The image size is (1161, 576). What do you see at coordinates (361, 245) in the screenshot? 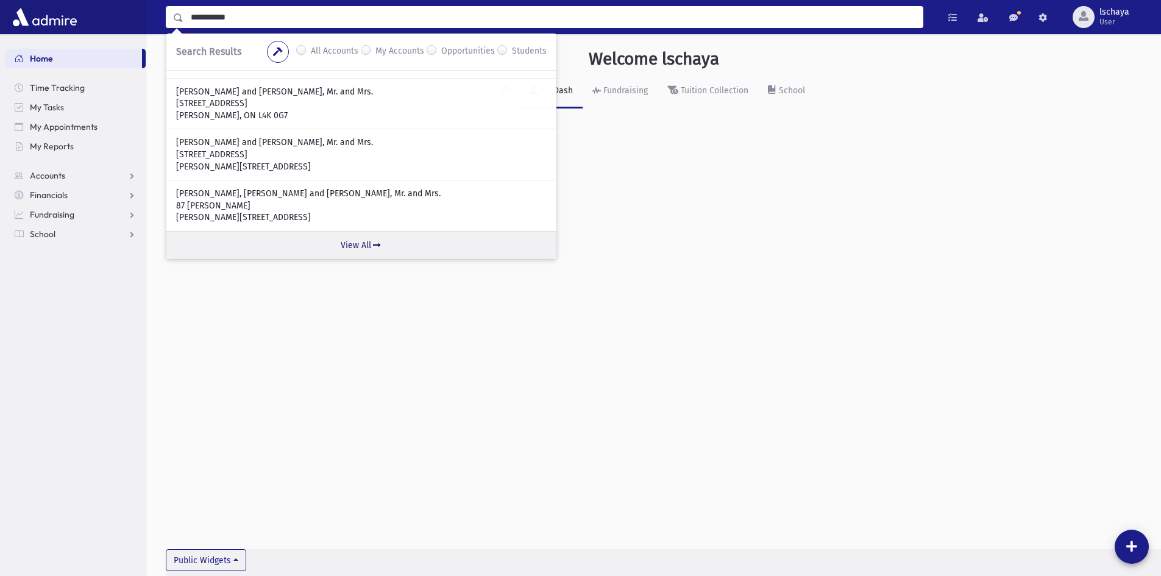
I see `a: View All` at bounding box center [361, 245].